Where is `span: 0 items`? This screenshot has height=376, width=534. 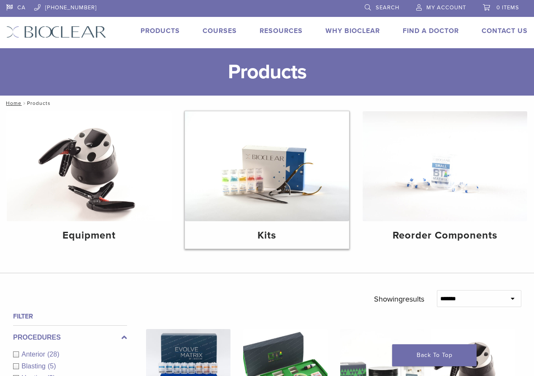
span: 0 items is located at coordinates (508, 8).